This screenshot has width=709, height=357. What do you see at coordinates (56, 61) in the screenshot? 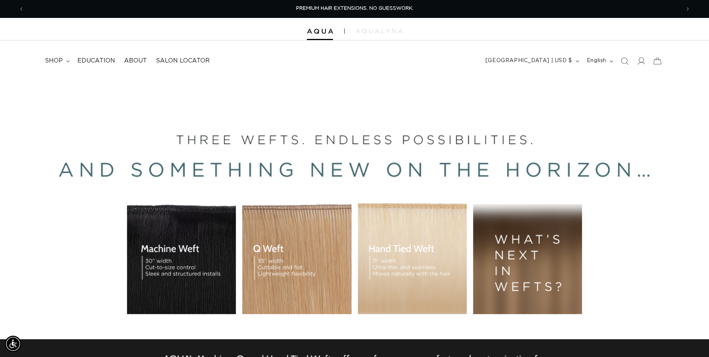
I see `summary: shop` at bounding box center [56, 61].